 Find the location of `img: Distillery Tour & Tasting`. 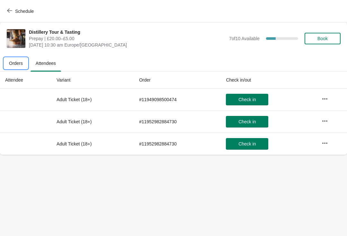

img: Distillery Tour & Tasting is located at coordinates (16, 39).